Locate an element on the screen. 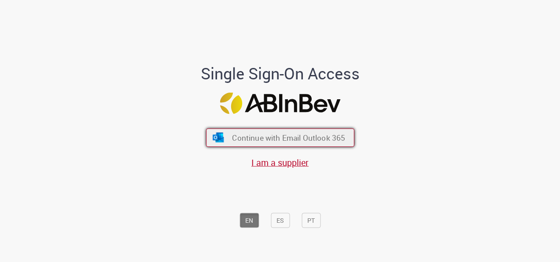  button: ES is located at coordinates (280, 220).